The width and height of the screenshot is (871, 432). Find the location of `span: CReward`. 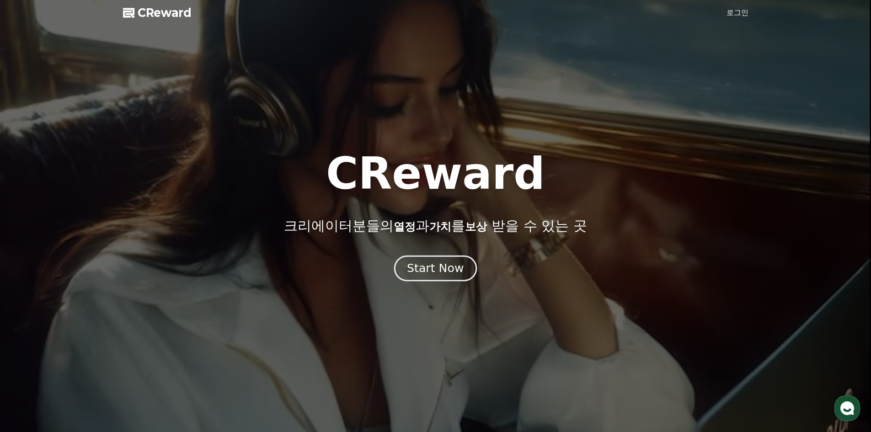

span: CReward is located at coordinates (165, 13).